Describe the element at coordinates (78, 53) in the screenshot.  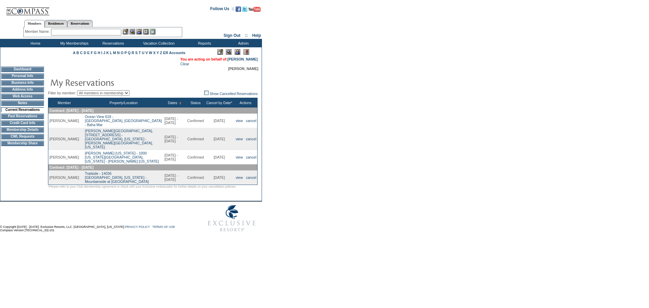
I see `a: B` at that location.